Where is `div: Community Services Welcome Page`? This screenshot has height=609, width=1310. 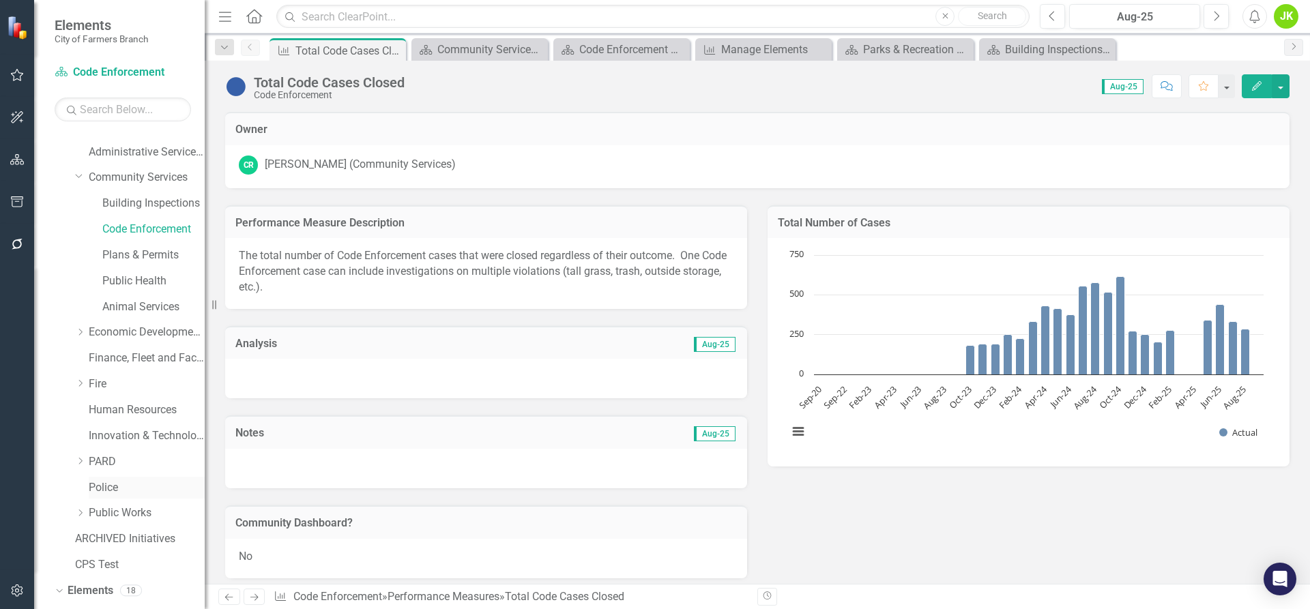 div: Community Services Welcome Page is located at coordinates (491, 49).